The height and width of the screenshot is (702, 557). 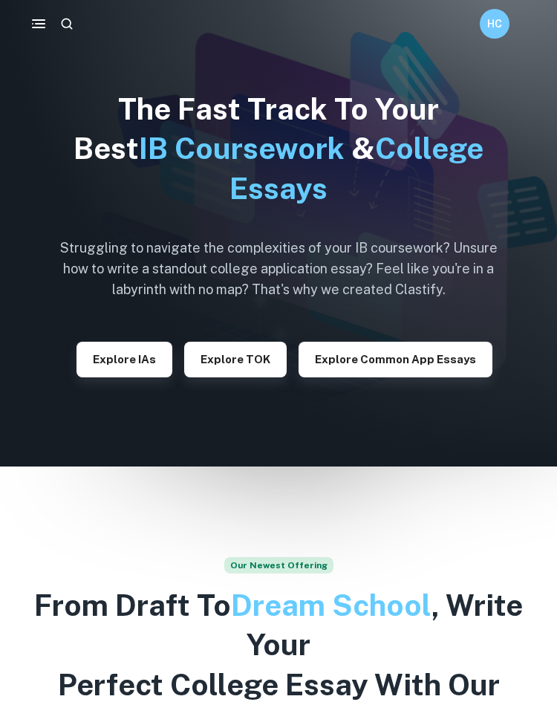 I want to click on span: IB Coursework, so click(x=242, y=148).